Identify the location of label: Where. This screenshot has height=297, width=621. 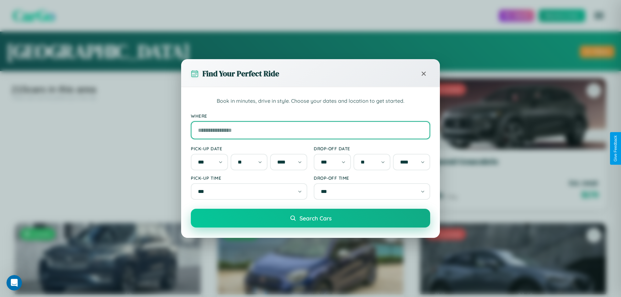
(311, 116).